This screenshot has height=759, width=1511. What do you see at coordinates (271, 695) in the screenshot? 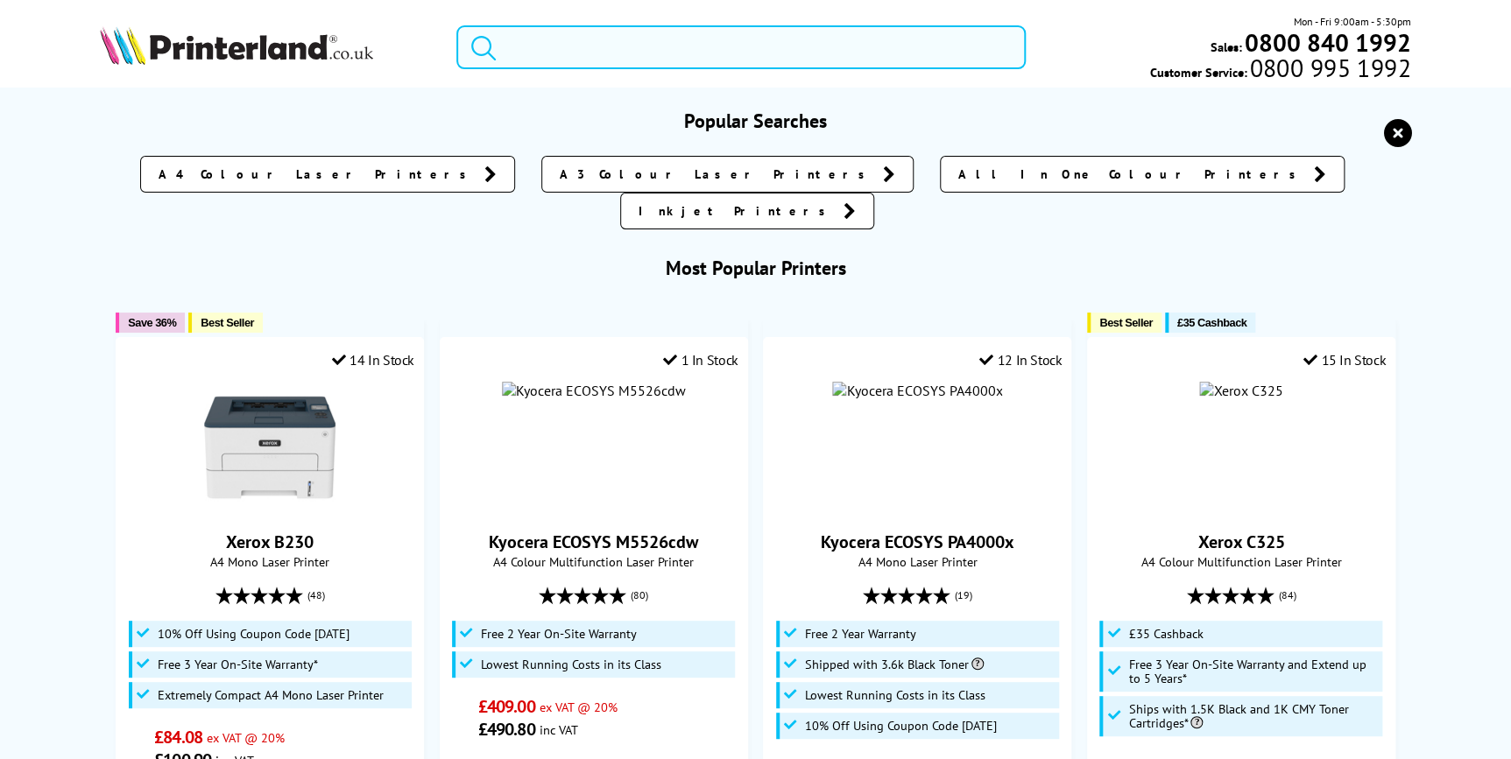
I see `span: Extremely Compact A4 Mono Laser Printer` at bounding box center [271, 695].